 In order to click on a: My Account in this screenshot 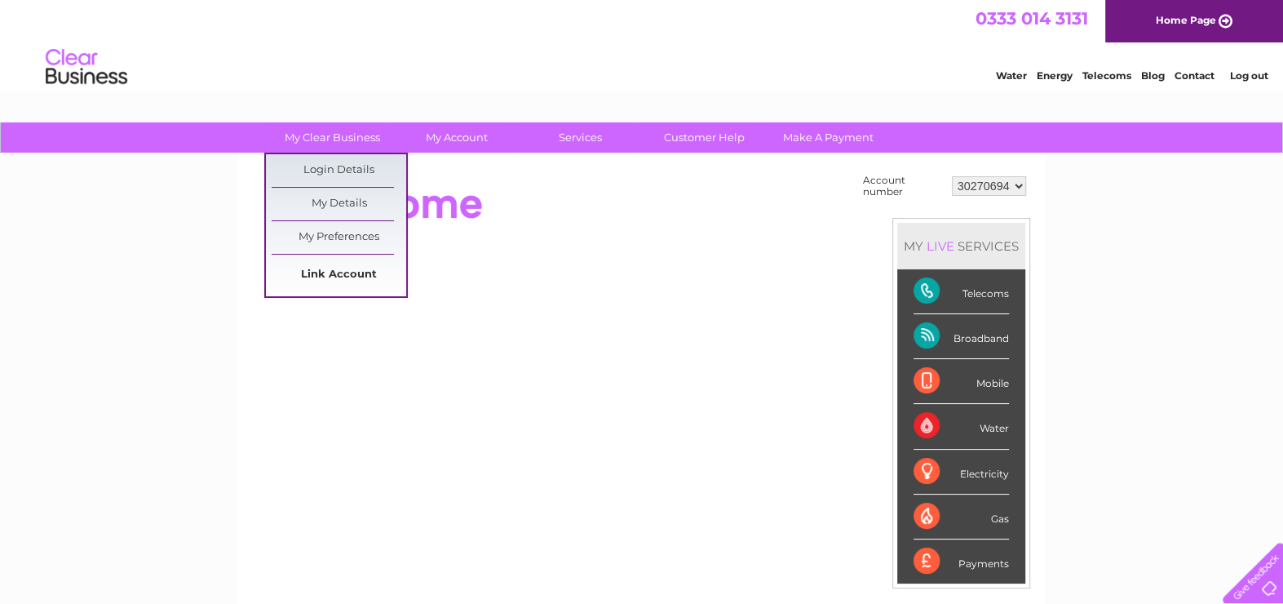, I will do `click(456, 137)`.